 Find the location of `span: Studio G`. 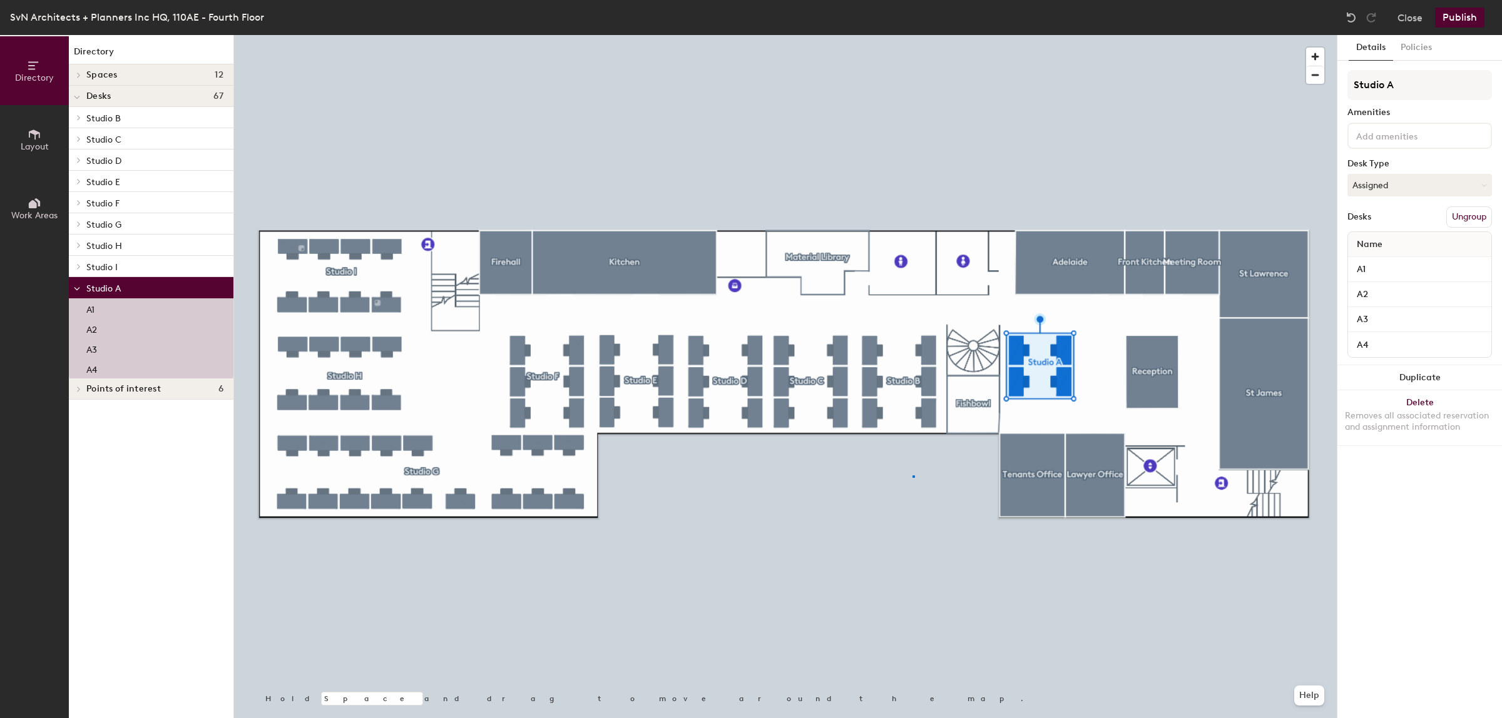

span: Studio G is located at coordinates (104, 225).